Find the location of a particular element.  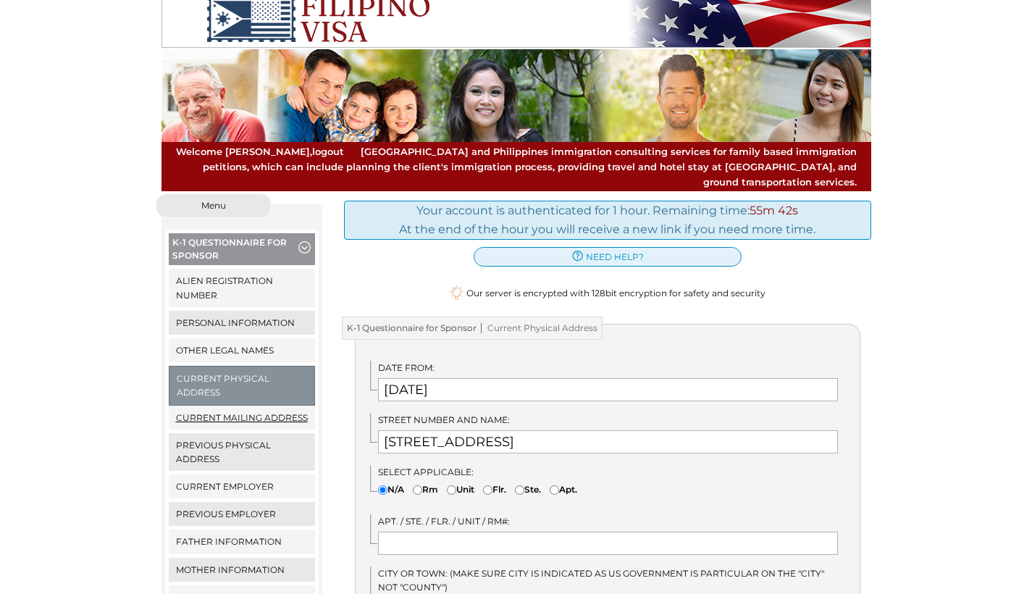

a: Previous Physical Address is located at coordinates (242, 452).